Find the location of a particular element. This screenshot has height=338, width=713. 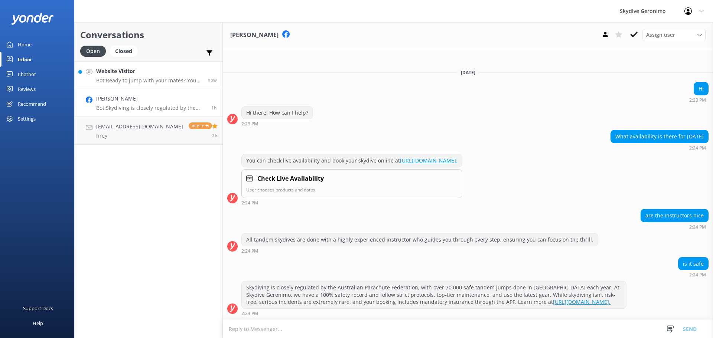

a: Website VisitorBot:Ready to jump with your mates? You can book a group skydive by checking live a... is located at coordinates (148, 75).